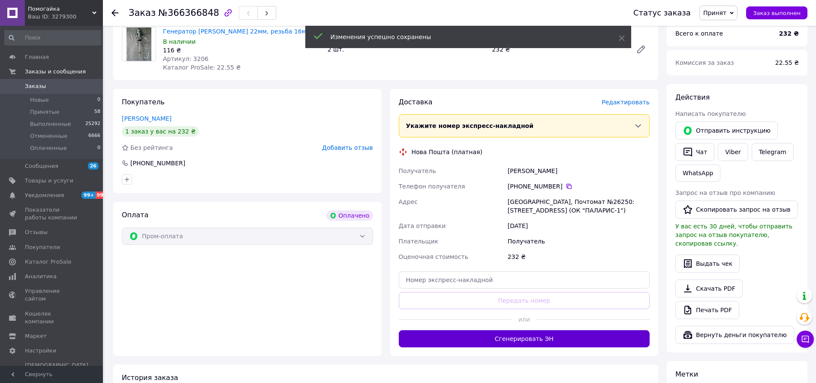 The image size is (816, 383). What do you see at coordinates (48, 148) in the screenshot?
I see `span: Оплаченные` at bounding box center [48, 148].